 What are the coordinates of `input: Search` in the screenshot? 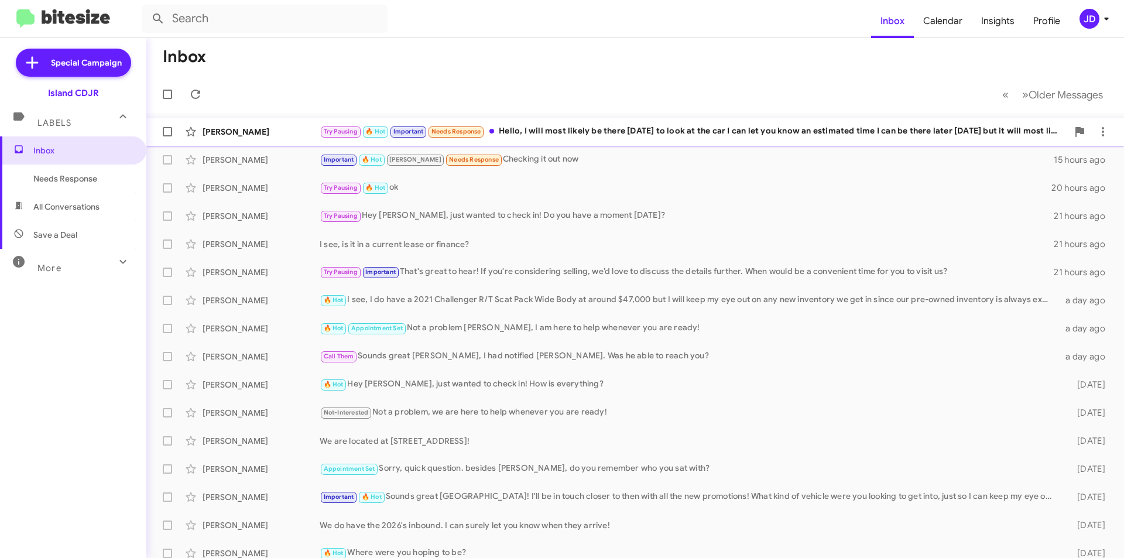 It's located at (265, 19).